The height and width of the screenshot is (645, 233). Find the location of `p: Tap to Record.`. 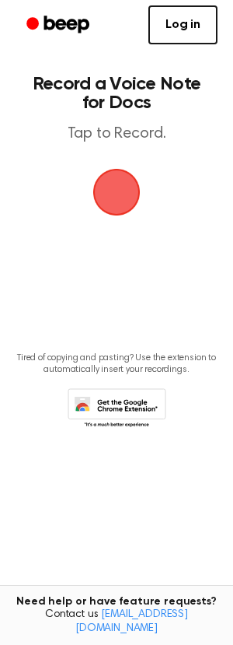

p: Tap to Record. is located at coordinates (117, 134).